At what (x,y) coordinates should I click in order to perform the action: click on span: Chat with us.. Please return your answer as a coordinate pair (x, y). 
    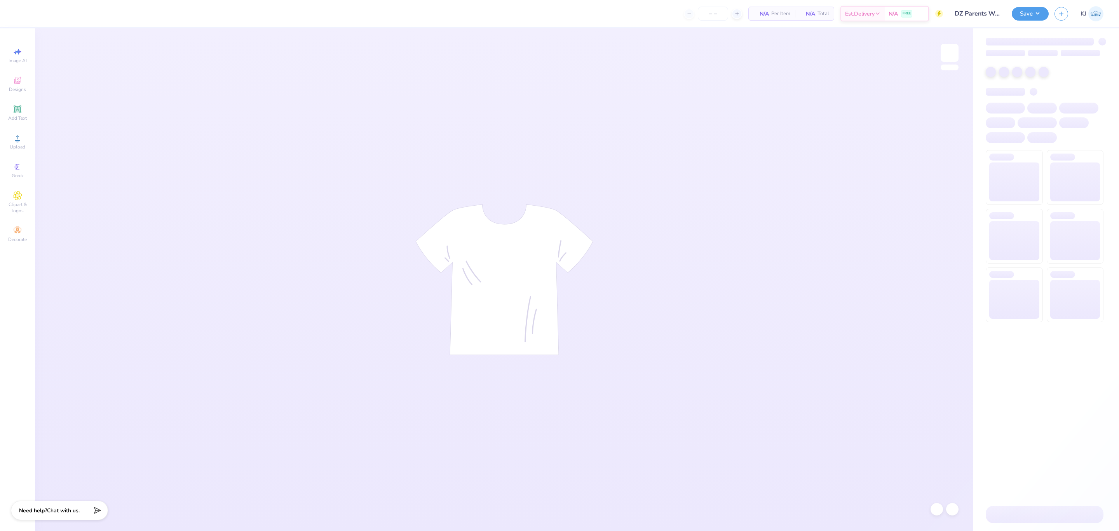
    Looking at the image, I should click on (63, 510).